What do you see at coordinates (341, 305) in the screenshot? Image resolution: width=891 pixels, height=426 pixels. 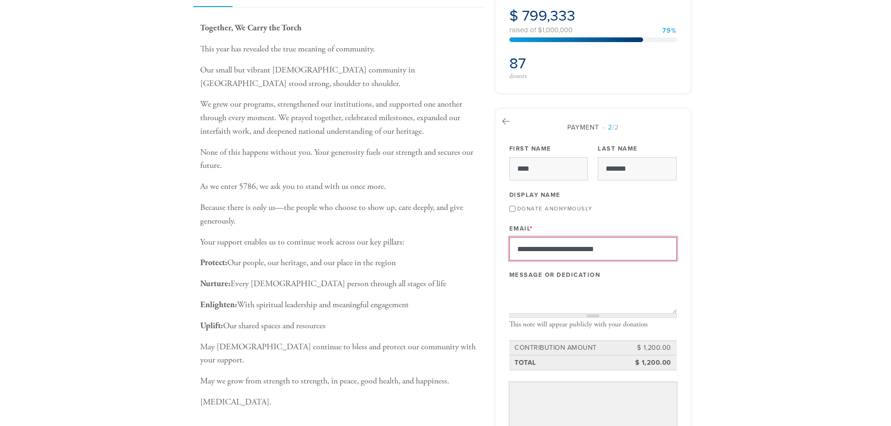 I see `p: With spiritual leadership and meaningful engagement` at bounding box center [341, 305].